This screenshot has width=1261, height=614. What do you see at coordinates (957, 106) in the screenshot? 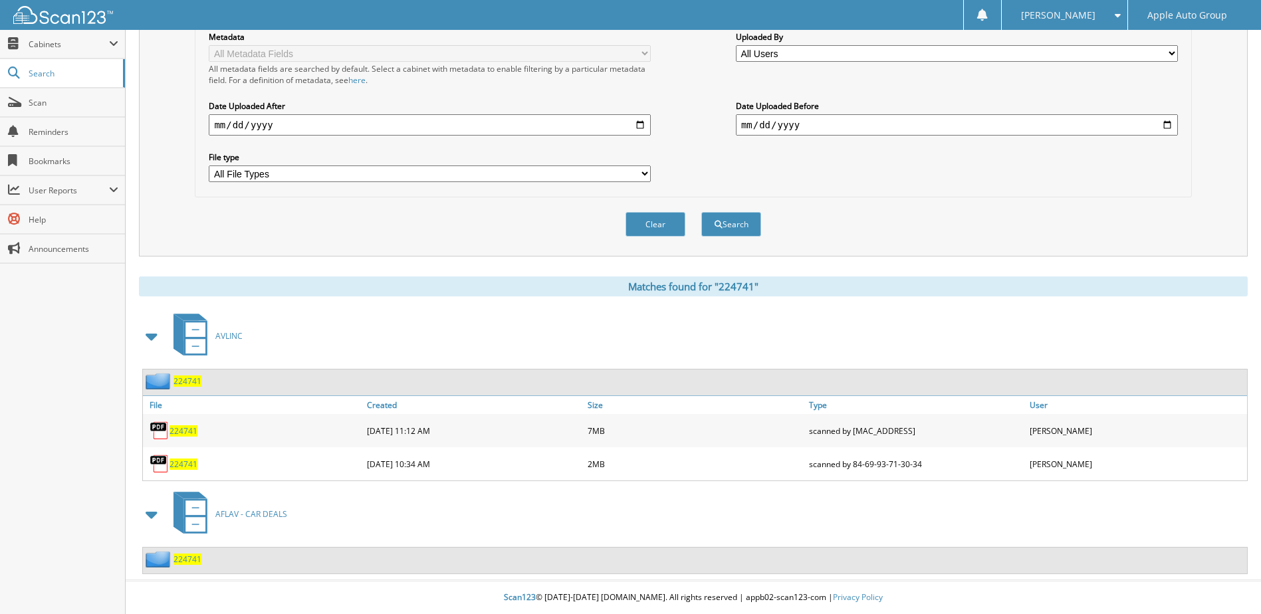
I see `label: Date Uploaded Before` at bounding box center [957, 106].